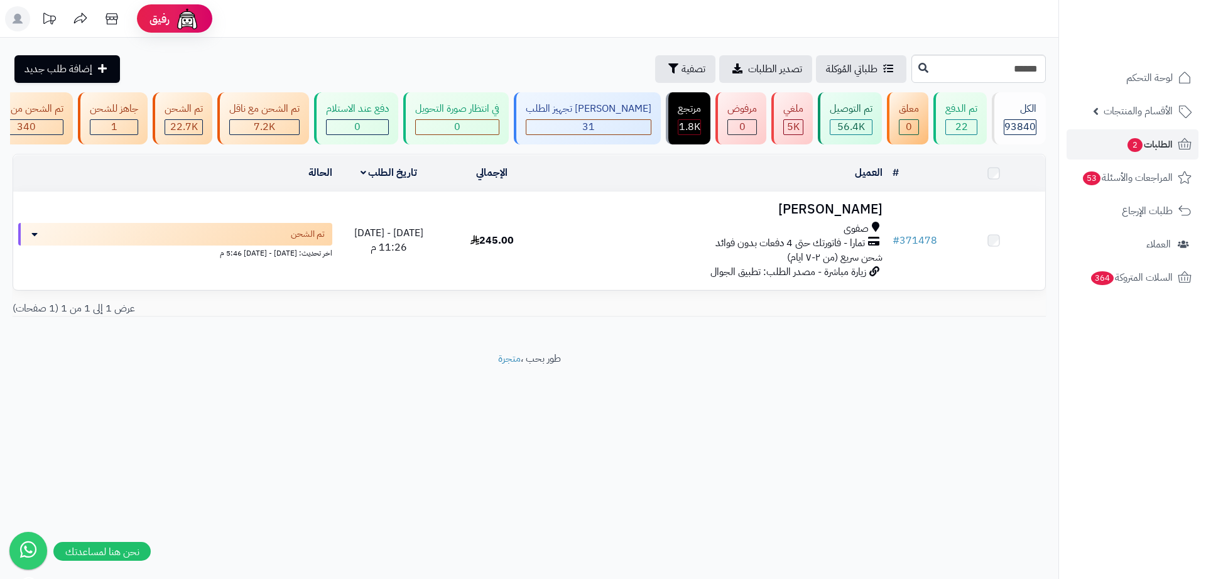  What do you see at coordinates (869, 173) in the screenshot?
I see `a: العميل` at bounding box center [869, 173].